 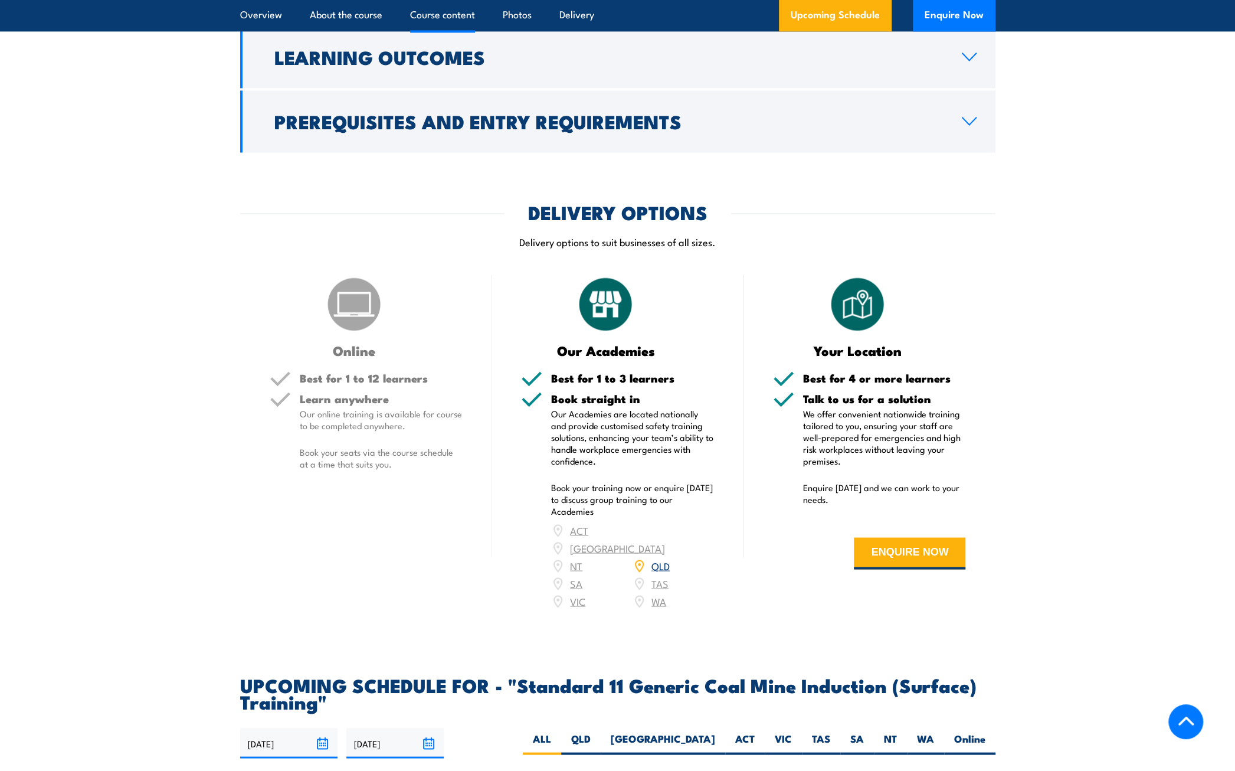 What do you see at coordinates (745, 742) in the screenshot?
I see `label: ACT` at bounding box center [745, 742].